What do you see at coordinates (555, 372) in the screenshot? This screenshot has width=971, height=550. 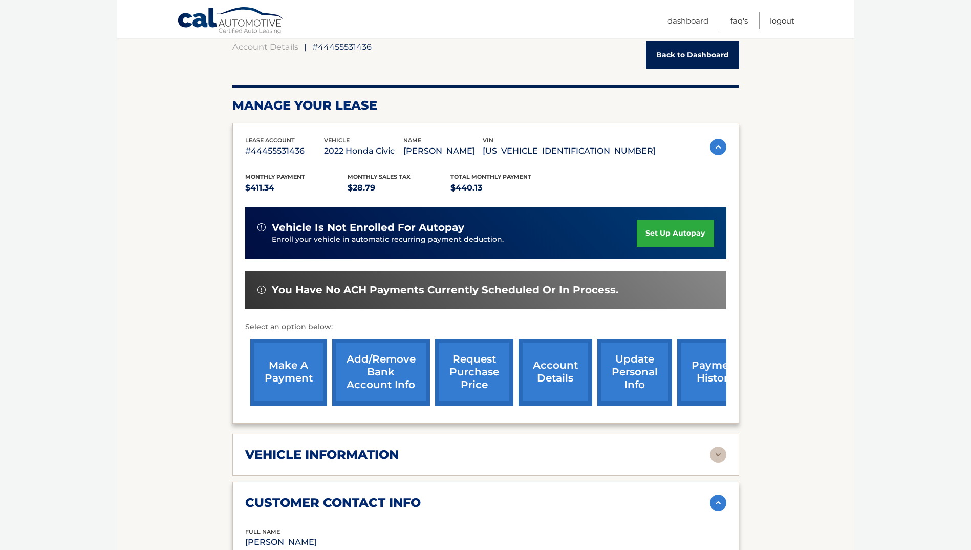 I see `a: account details` at bounding box center [555, 372].